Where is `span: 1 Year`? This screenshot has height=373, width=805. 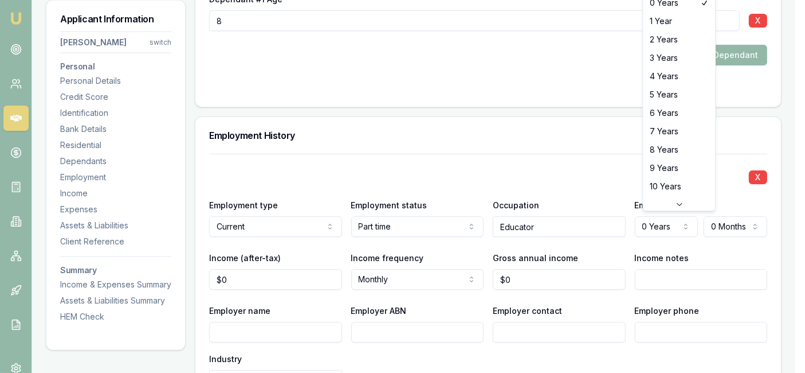 span: 1 Year is located at coordinates (661, 21).